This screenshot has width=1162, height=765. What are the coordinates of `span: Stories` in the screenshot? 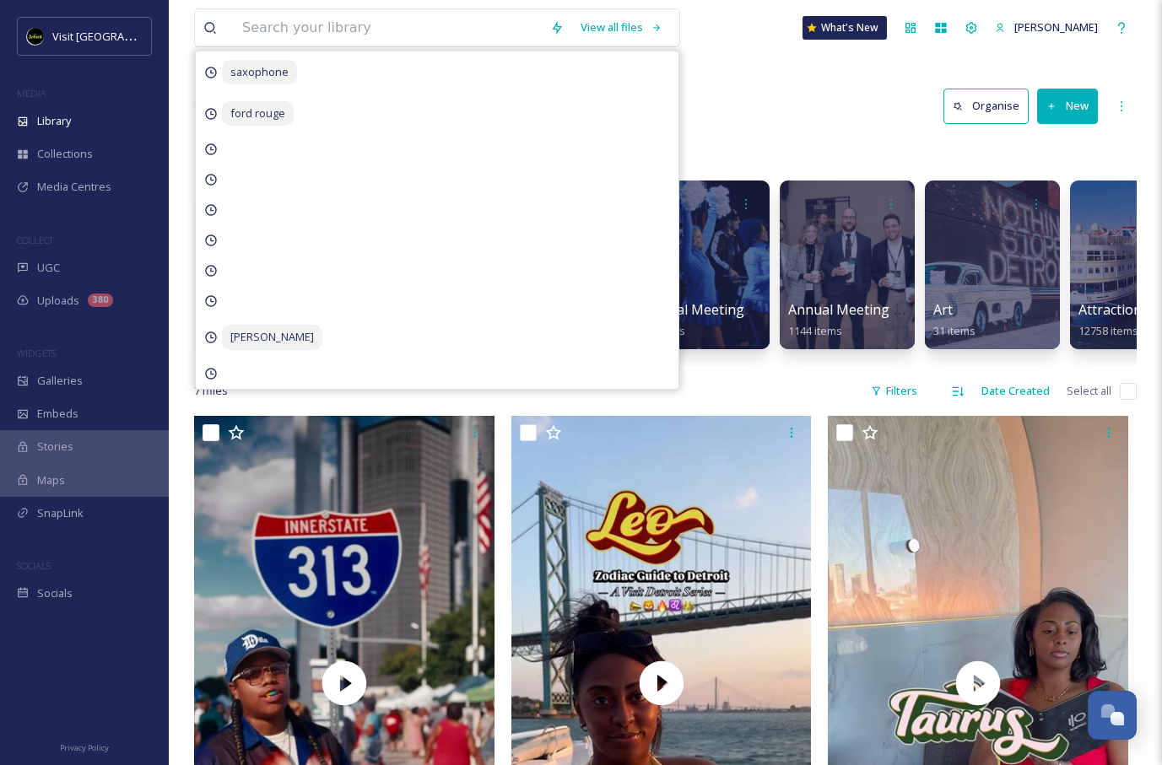 It's located at (55, 446).